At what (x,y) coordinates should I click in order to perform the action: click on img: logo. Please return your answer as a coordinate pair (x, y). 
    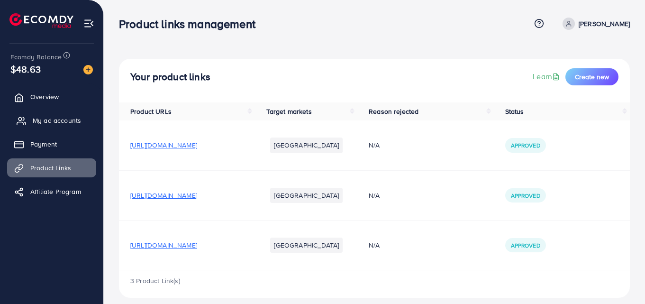
    Looking at the image, I should click on (41, 20).